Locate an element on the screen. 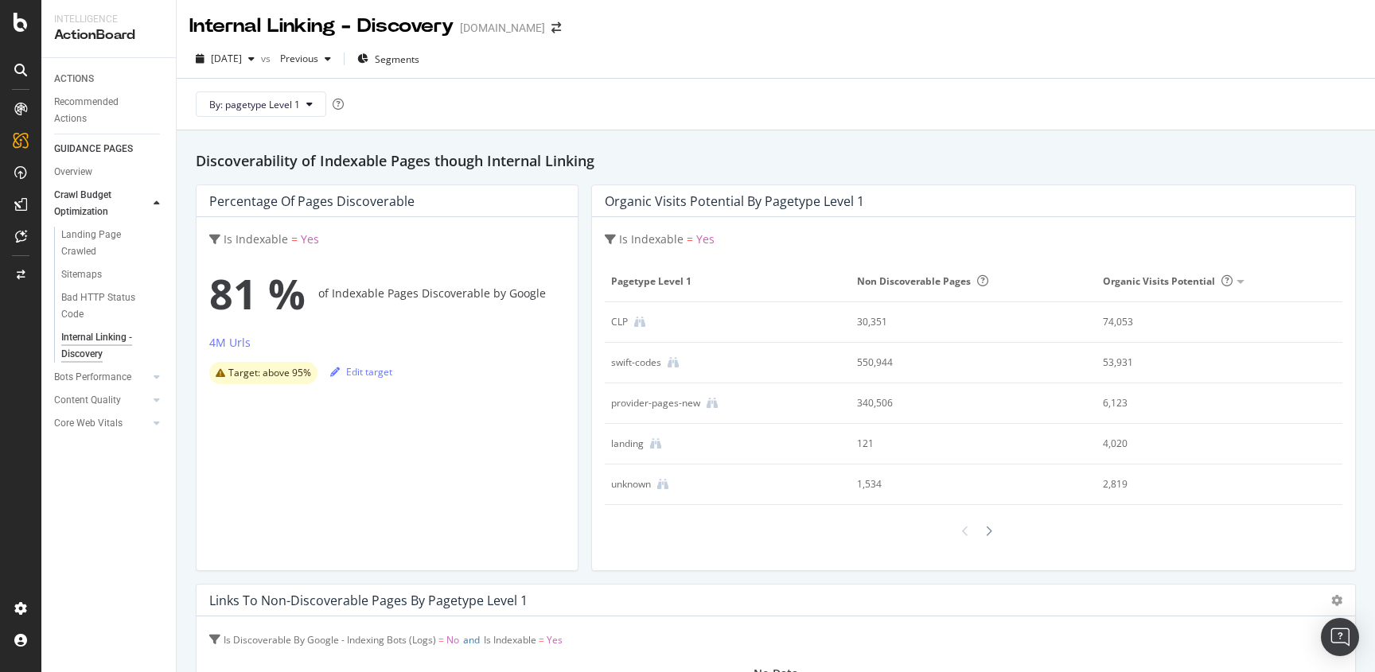 Image resolution: width=1375 pixels, height=672 pixels. div: 1,534 is located at coordinates (962, 485).